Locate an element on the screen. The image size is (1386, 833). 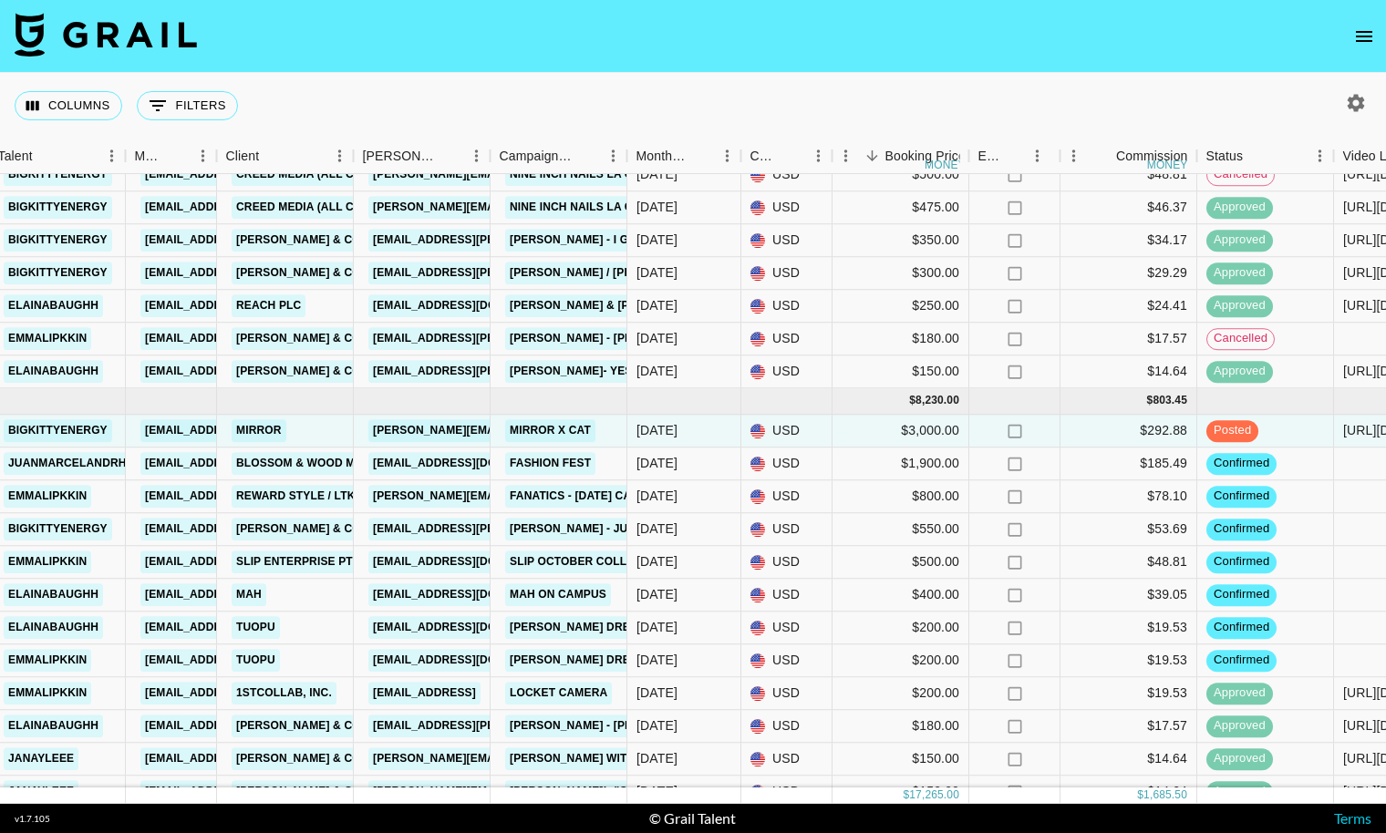
div: Booker is located at coordinates (422, 156).